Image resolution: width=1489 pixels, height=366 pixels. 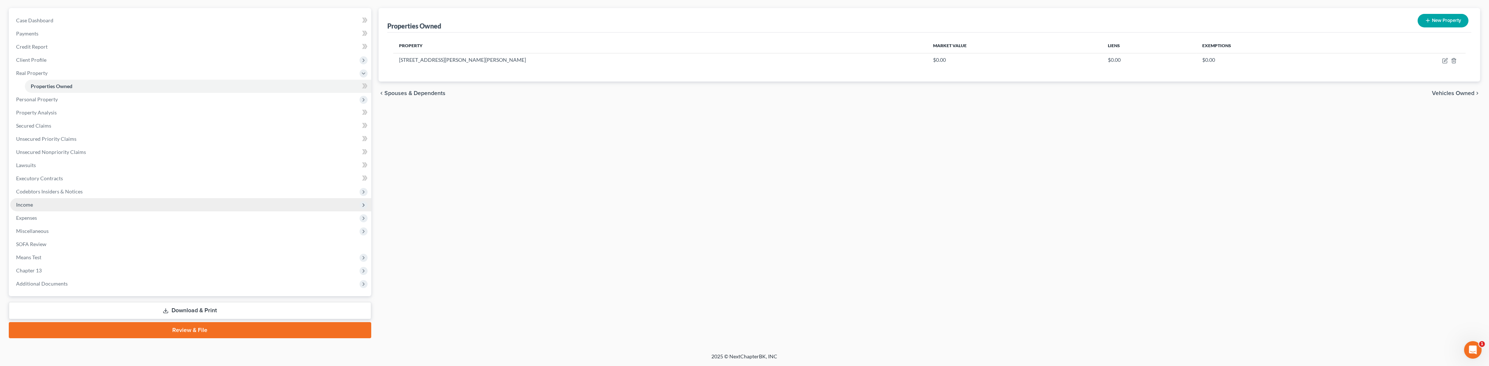 What do you see at coordinates (49, 191) in the screenshot?
I see `span: Codebtors Insiders & Notices` at bounding box center [49, 191].